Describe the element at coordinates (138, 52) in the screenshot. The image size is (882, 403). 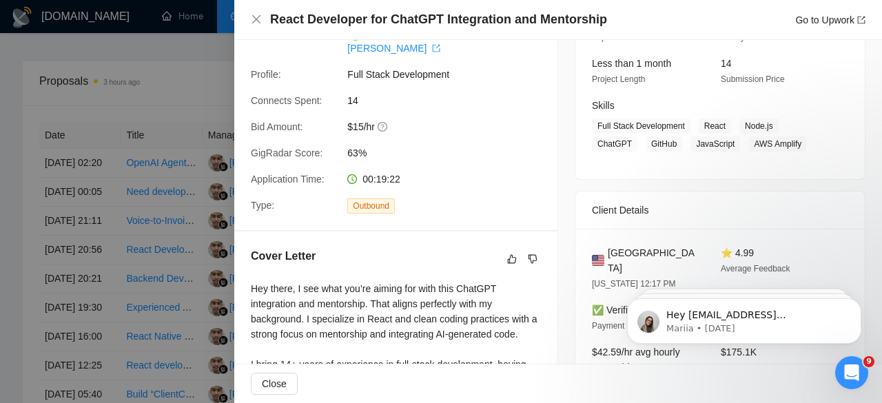
I see `div: message notification from Mariia, 4w ago. Hey hello@3braintechnolabs.com, Looks like your Upwork ...` at that location.